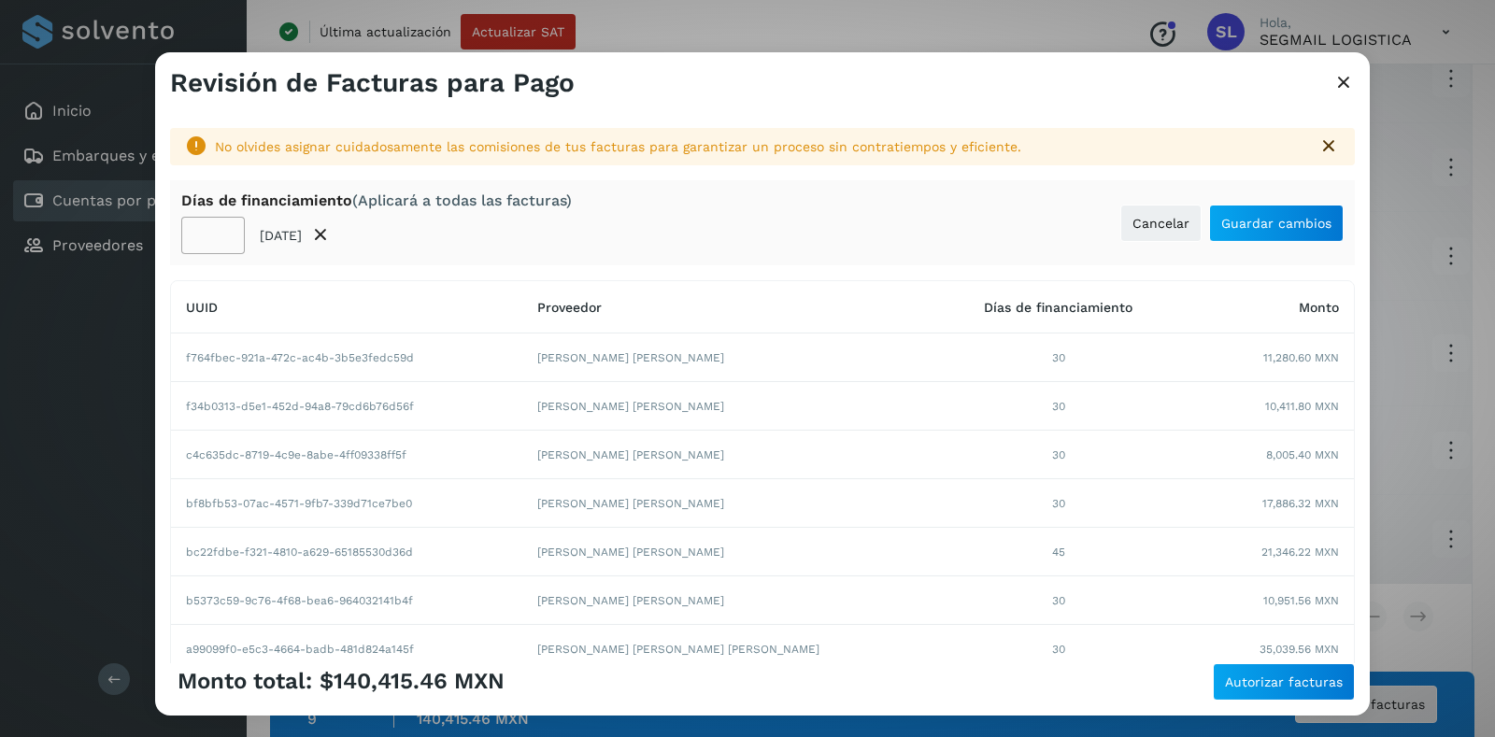 The height and width of the screenshot is (737, 1495). I want to click on button: Autorizar facturas, so click(1284, 682).